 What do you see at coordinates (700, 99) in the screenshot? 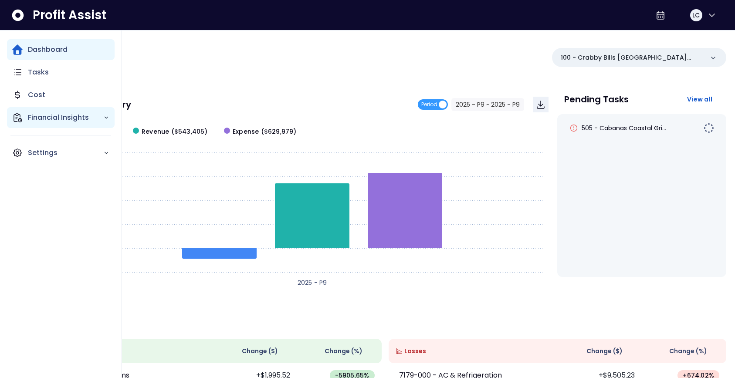
I see `span: View all` at bounding box center [700, 99].